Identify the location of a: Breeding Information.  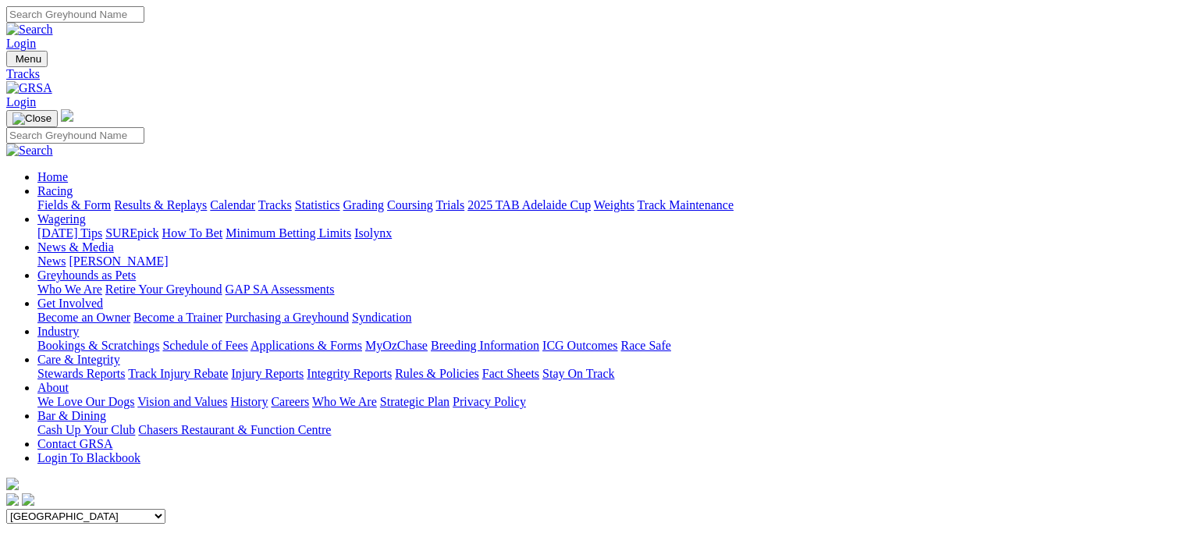
(485, 345).